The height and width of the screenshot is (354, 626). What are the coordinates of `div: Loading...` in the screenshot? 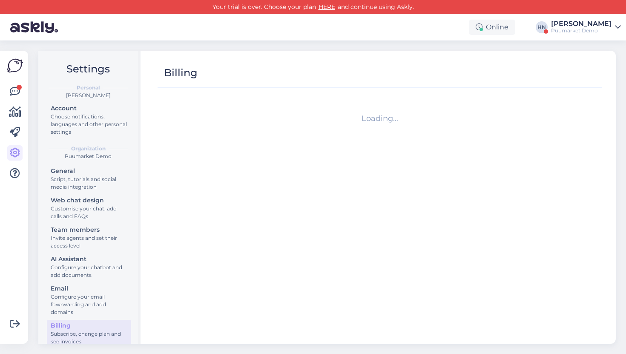 It's located at (380, 118).